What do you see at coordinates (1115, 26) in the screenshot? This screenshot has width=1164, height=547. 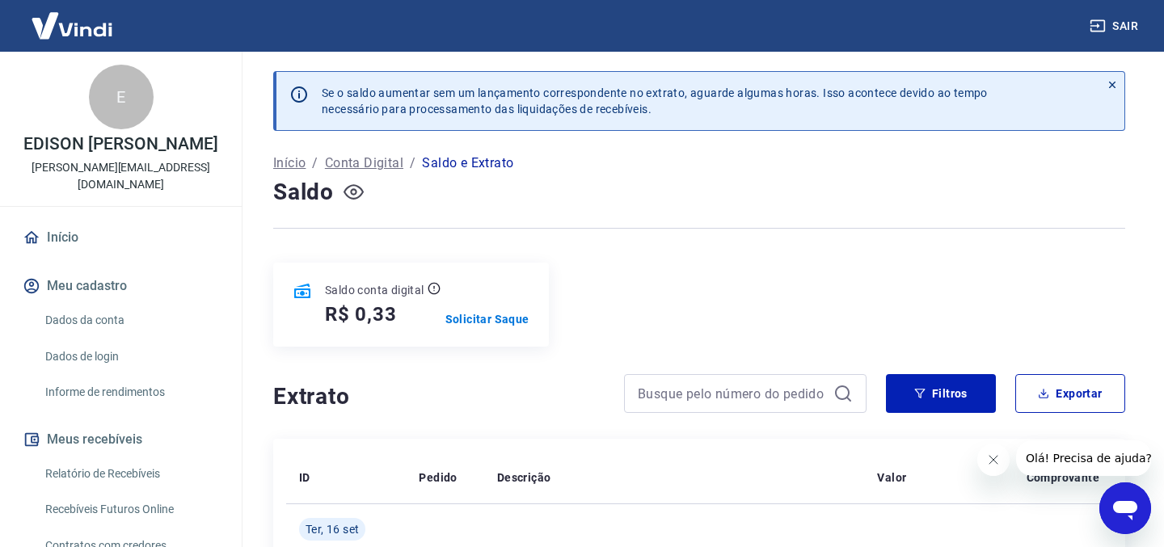 I see `button: Sair` at bounding box center [1115, 26].